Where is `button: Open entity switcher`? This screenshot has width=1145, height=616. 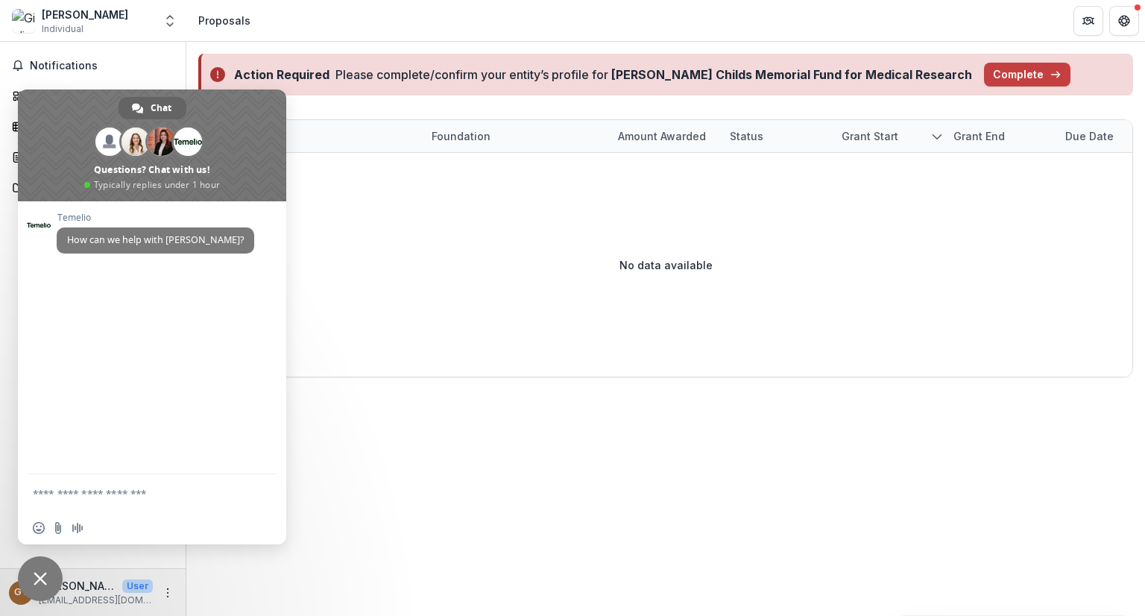
button: Open entity switcher is located at coordinates (170, 21).